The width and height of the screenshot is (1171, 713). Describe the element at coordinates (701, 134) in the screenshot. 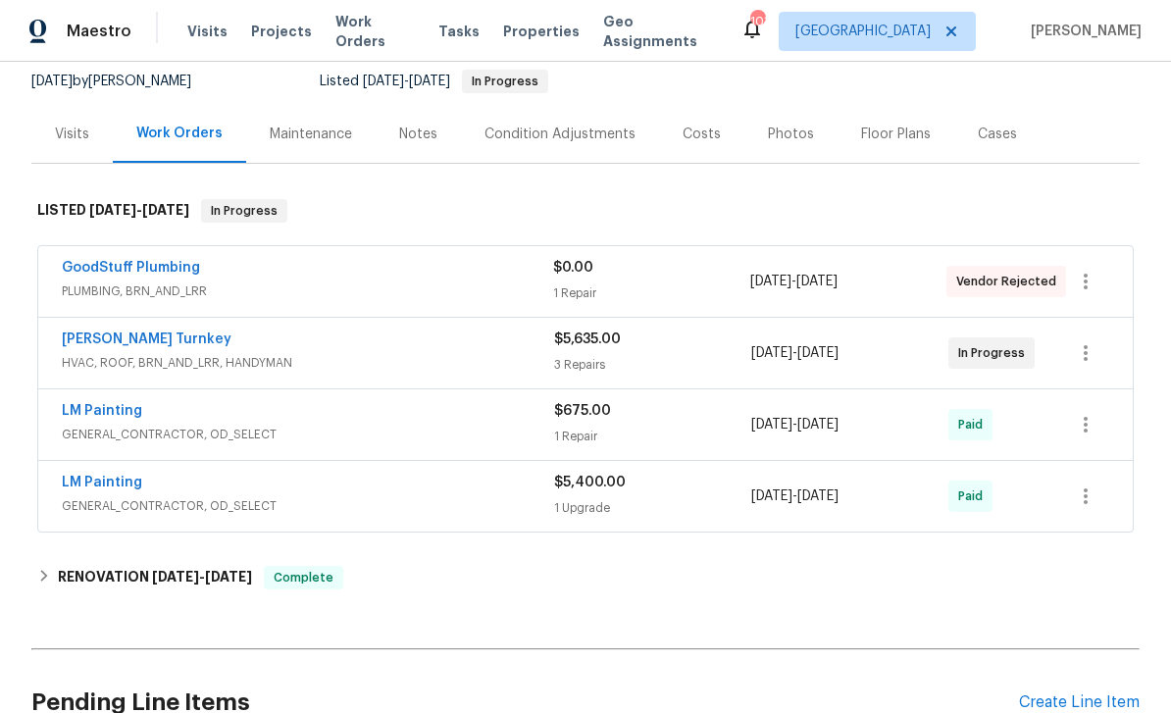

I see `div: Costs` at that location.